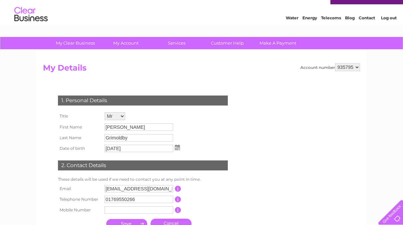  I want to click on a: Services, so click(177, 43).